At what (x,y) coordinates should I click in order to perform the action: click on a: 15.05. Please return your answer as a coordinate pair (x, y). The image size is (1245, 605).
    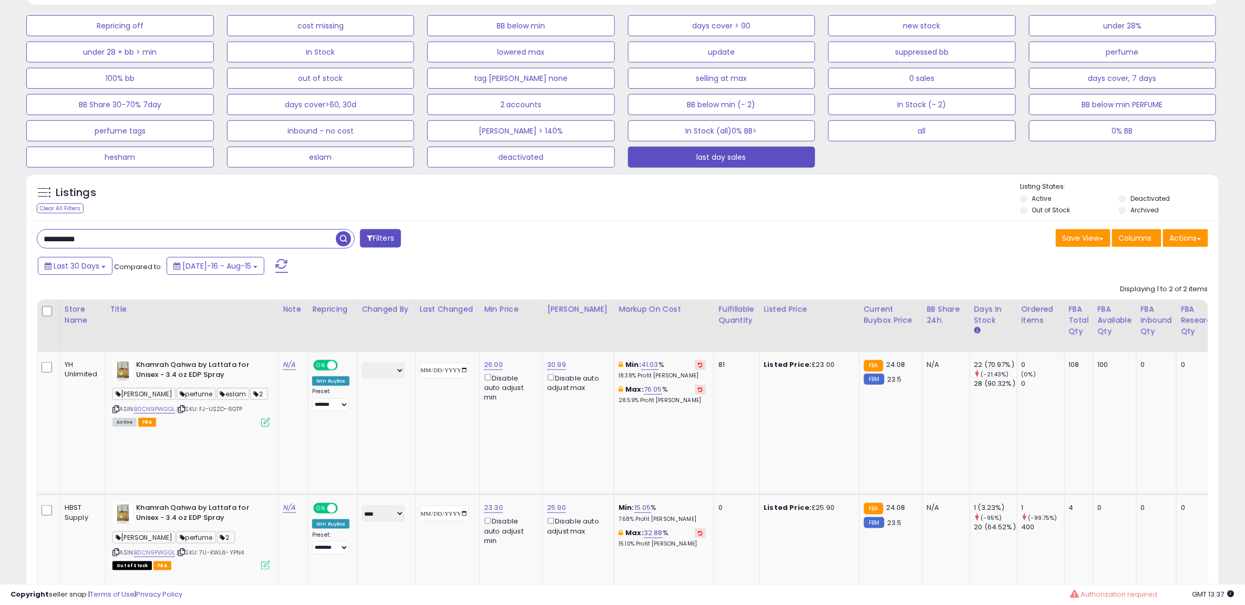
    Looking at the image, I should click on (643, 508).